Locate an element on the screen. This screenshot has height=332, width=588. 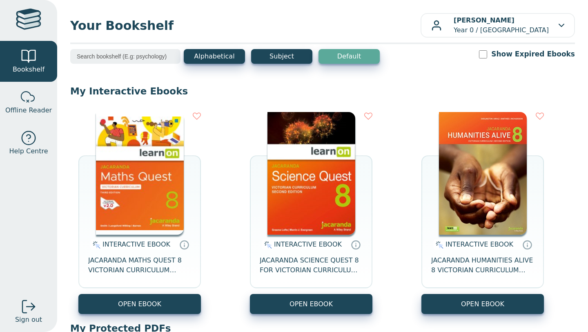
span: Help Centre is located at coordinates (28, 151).